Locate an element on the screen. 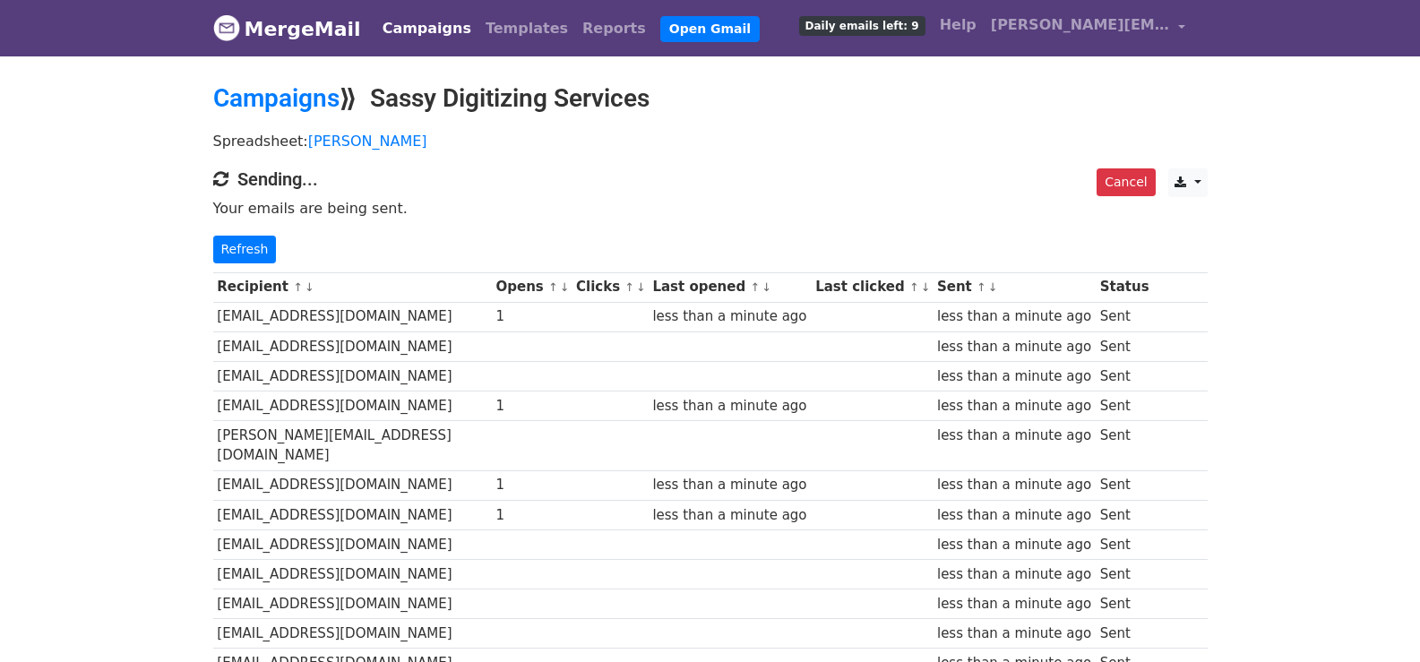  a: Templates is located at coordinates (527, 29).